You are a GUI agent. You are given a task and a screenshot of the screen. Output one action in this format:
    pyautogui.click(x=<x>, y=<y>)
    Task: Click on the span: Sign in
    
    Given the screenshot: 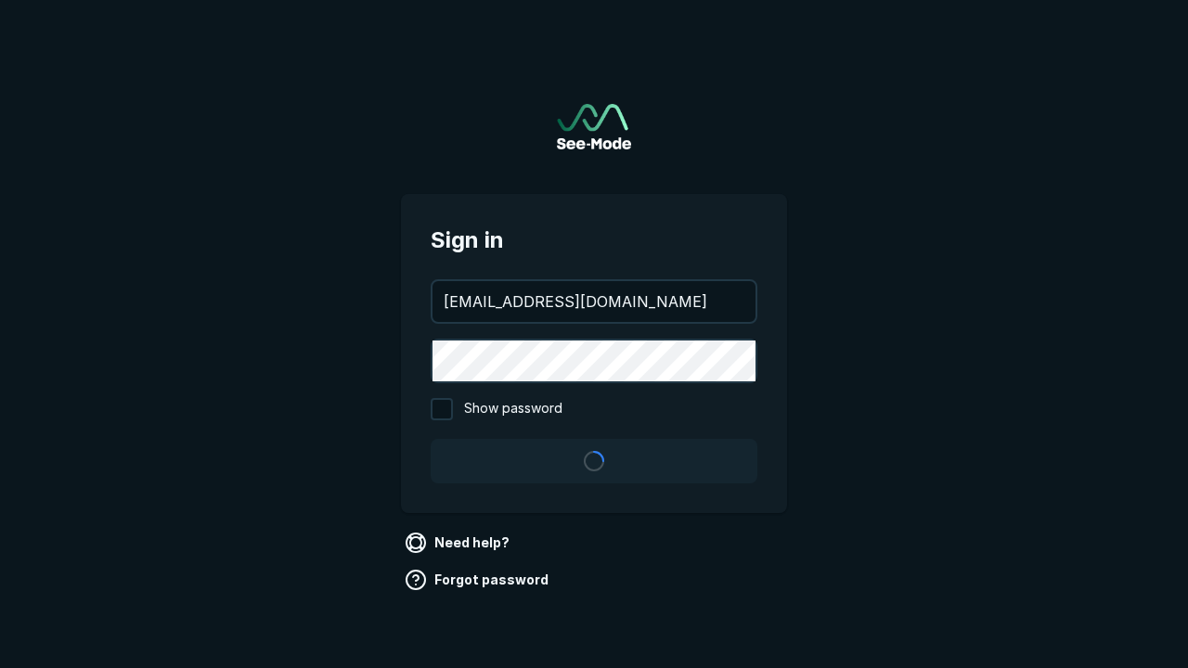 What is the action you would take?
    pyautogui.click(x=594, y=240)
    